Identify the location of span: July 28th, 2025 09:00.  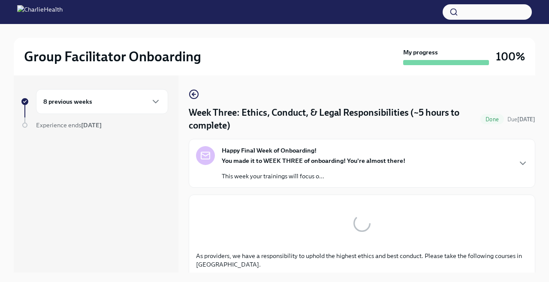
(521, 119).